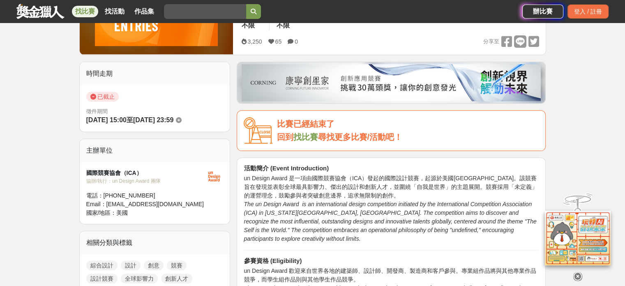 The width and height of the screenshot is (625, 286). I want to click on strong: 參賽資格 (Eligibility), so click(273, 260).